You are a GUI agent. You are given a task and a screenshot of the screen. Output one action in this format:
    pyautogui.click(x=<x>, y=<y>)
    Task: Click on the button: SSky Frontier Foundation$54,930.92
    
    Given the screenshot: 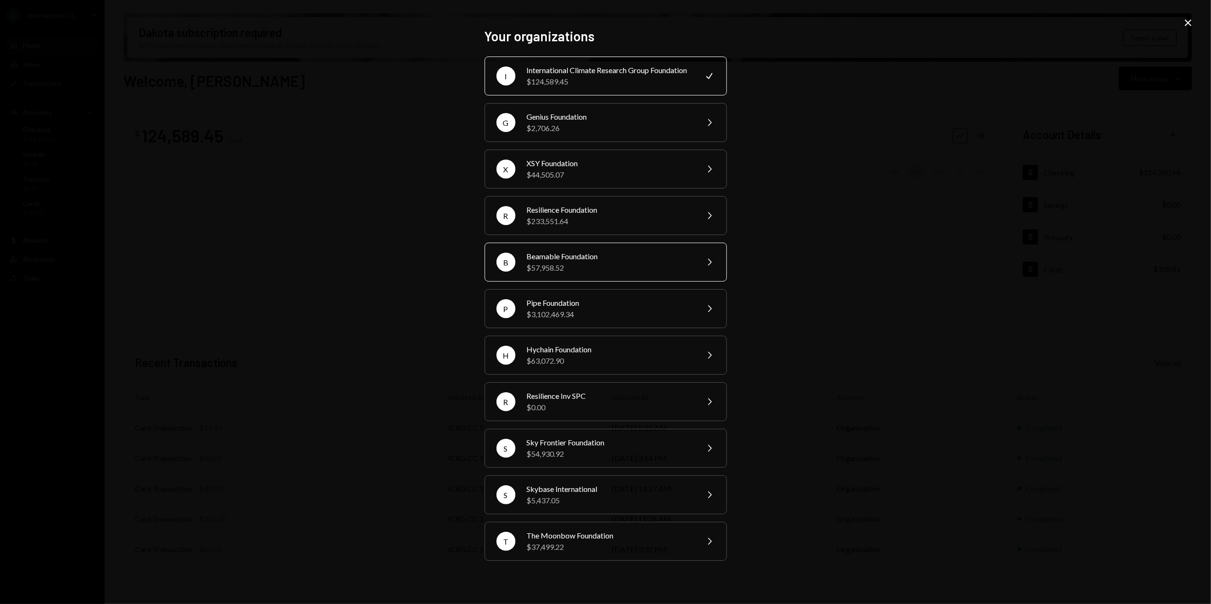 What is the action you would take?
    pyautogui.click(x=606, y=449)
    